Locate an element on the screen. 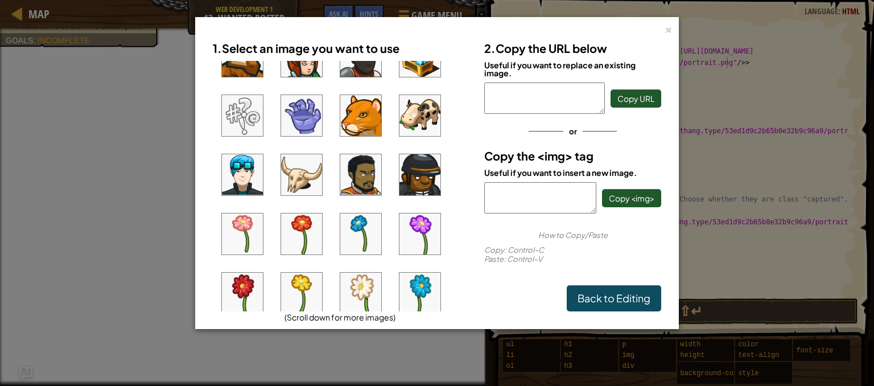  a: Back to Editing is located at coordinates (614, 298).